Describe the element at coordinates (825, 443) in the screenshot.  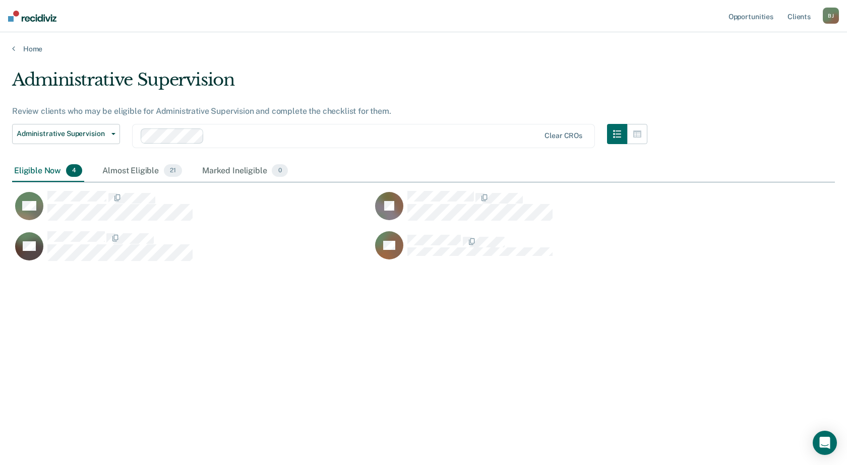
I see `div: Open Intercom Messenger` at that location.